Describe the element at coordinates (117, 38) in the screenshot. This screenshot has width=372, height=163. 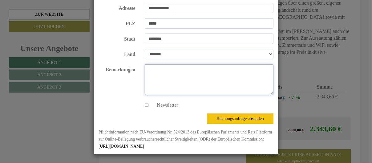
I see `label: Stadt` at that location.